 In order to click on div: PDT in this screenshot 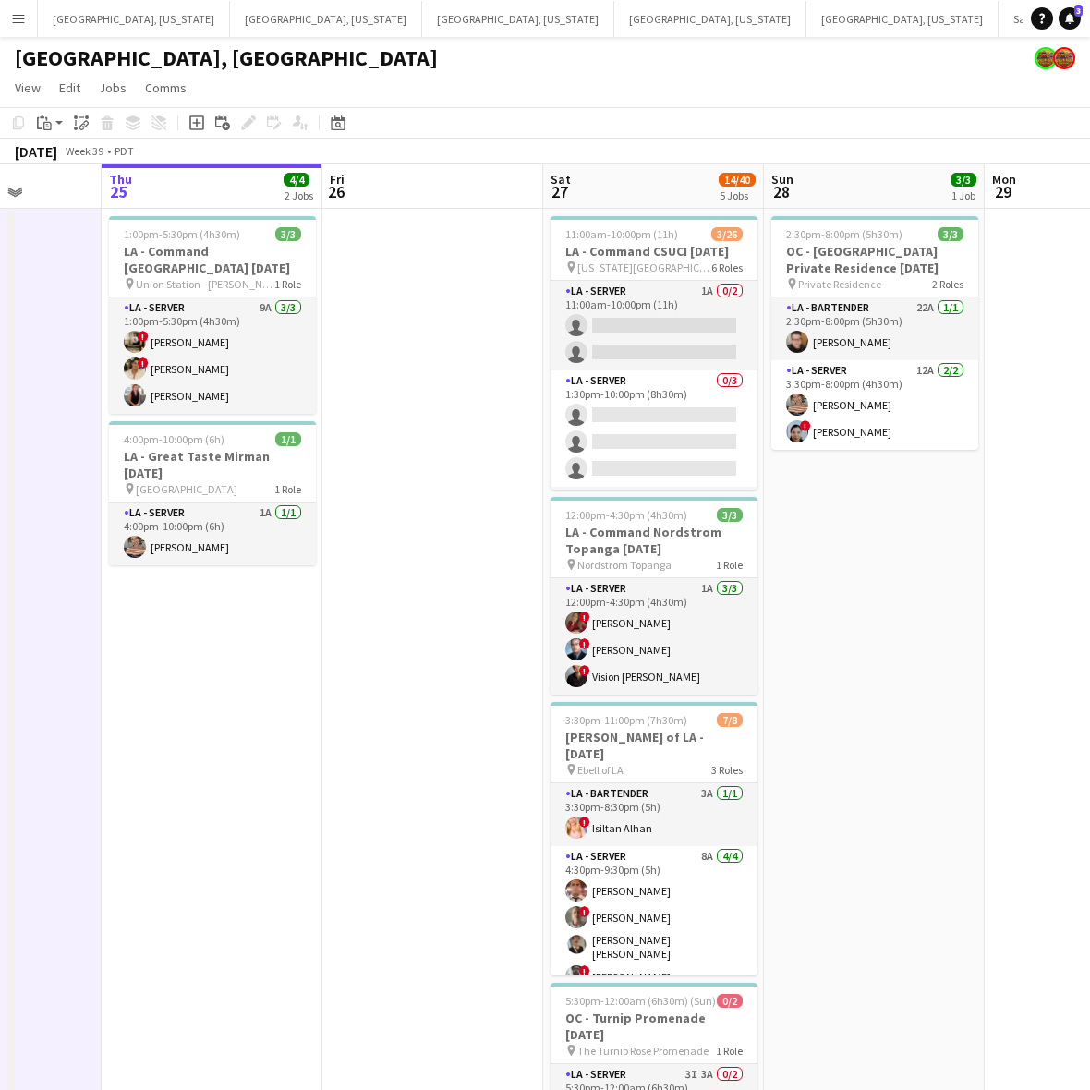, I will do `click(124, 151)`.